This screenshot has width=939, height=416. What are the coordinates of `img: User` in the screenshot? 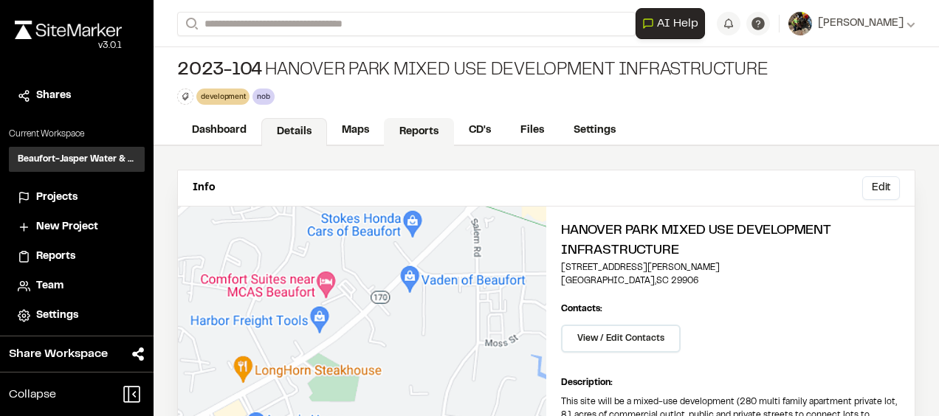 It's located at (800, 24).